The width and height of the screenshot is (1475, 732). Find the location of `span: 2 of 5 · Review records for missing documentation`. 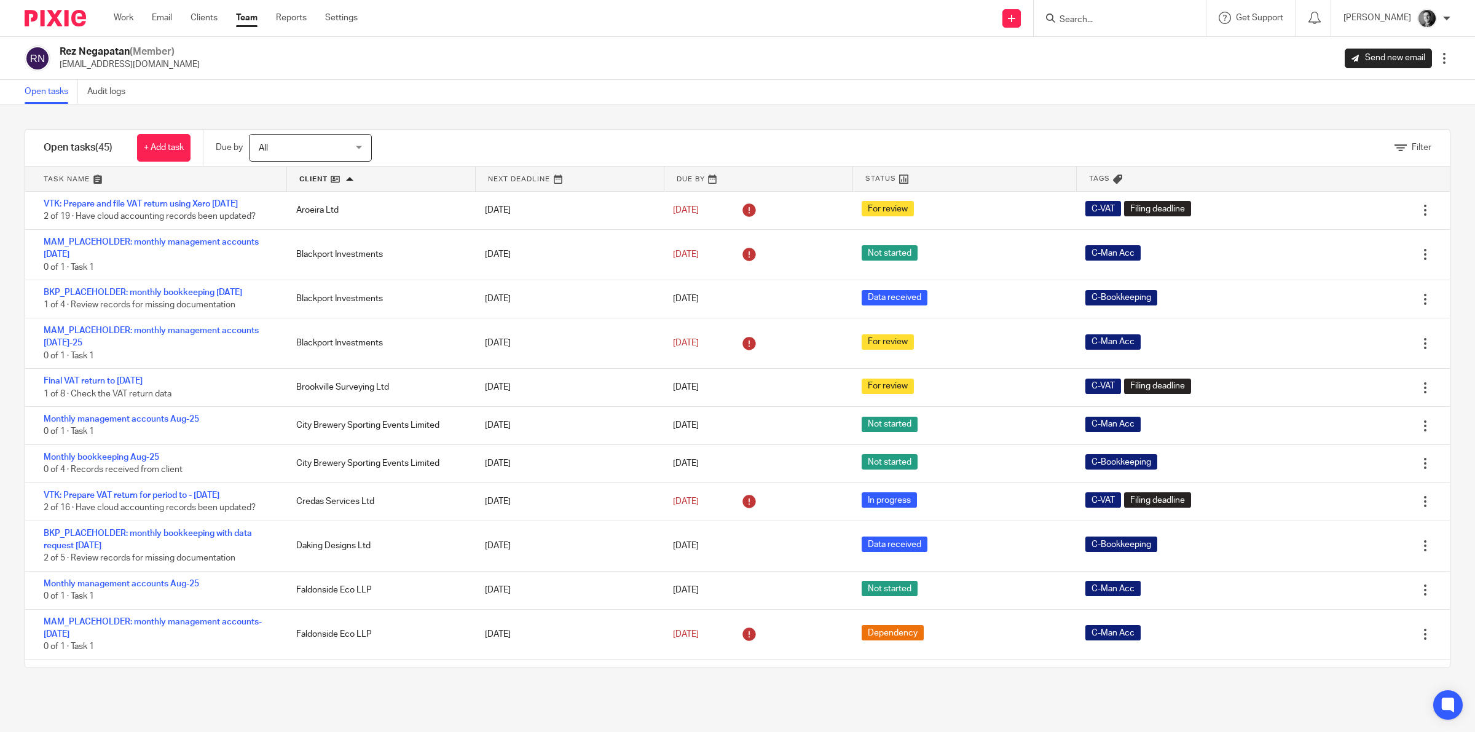

span: 2 of 5 · Review records for missing documentation is located at coordinates (139, 559).